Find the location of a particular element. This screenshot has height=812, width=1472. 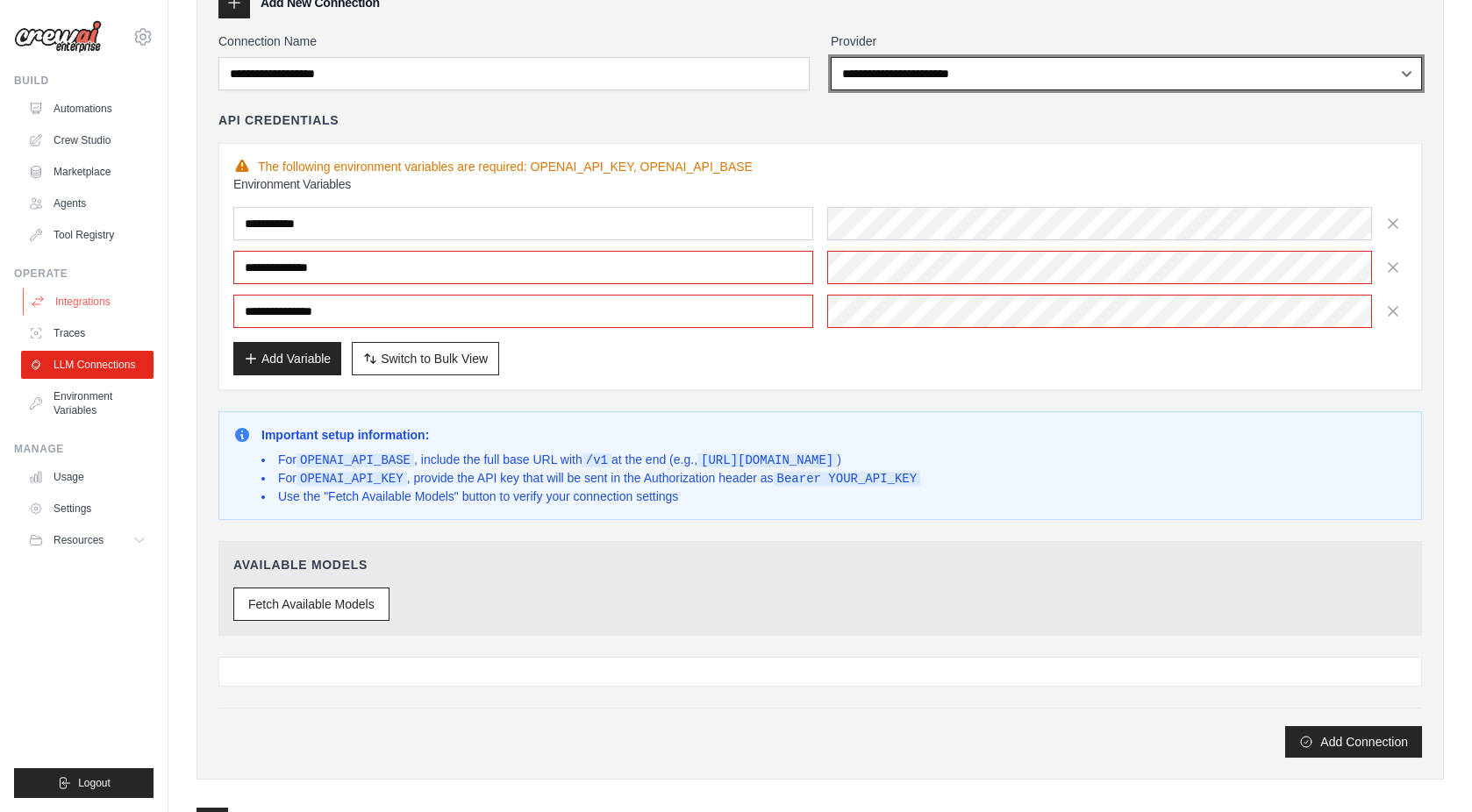

code: /v1 is located at coordinates (597, 460).